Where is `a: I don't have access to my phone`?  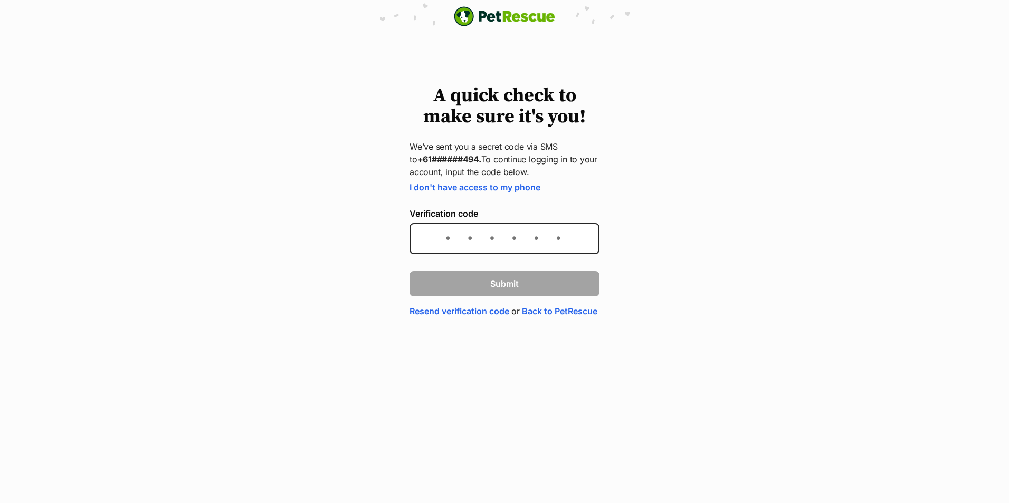
a: I don't have access to my phone is located at coordinates (475, 187).